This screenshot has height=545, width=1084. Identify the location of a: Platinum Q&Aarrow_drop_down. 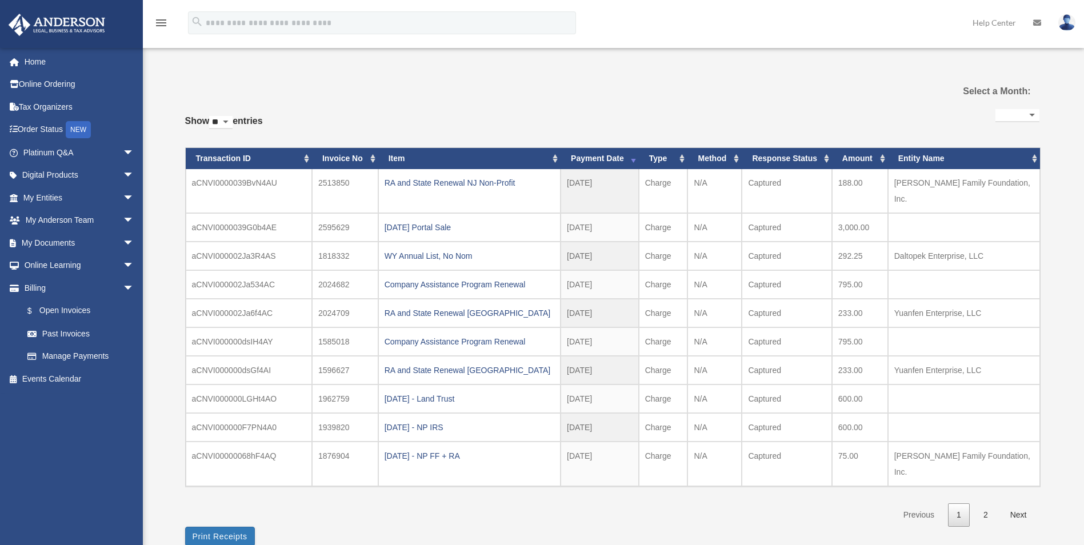
(79, 153).